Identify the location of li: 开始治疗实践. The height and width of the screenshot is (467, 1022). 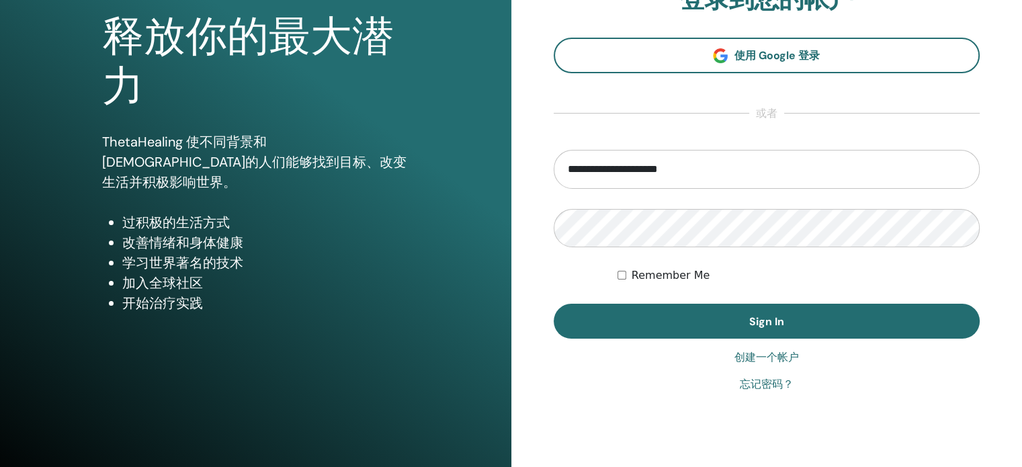
(265, 303).